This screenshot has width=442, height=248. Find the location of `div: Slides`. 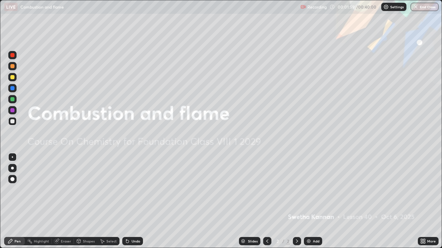

div: Slides is located at coordinates (253, 241).